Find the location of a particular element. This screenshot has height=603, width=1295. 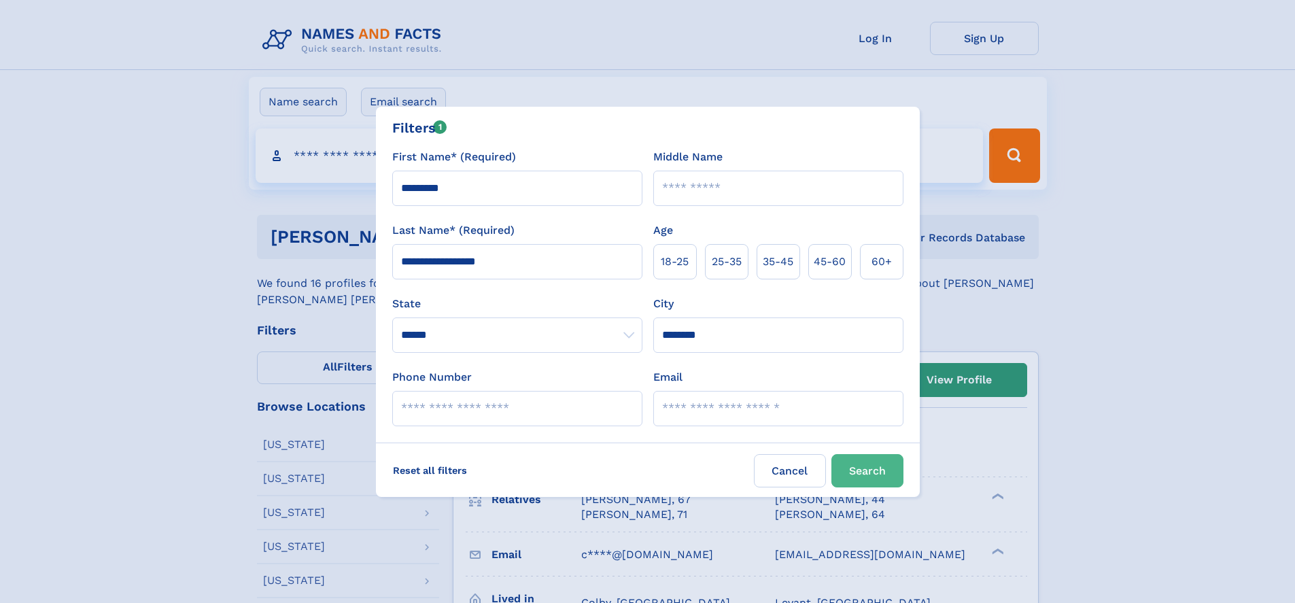

span: 18‑25 is located at coordinates (675, 262).